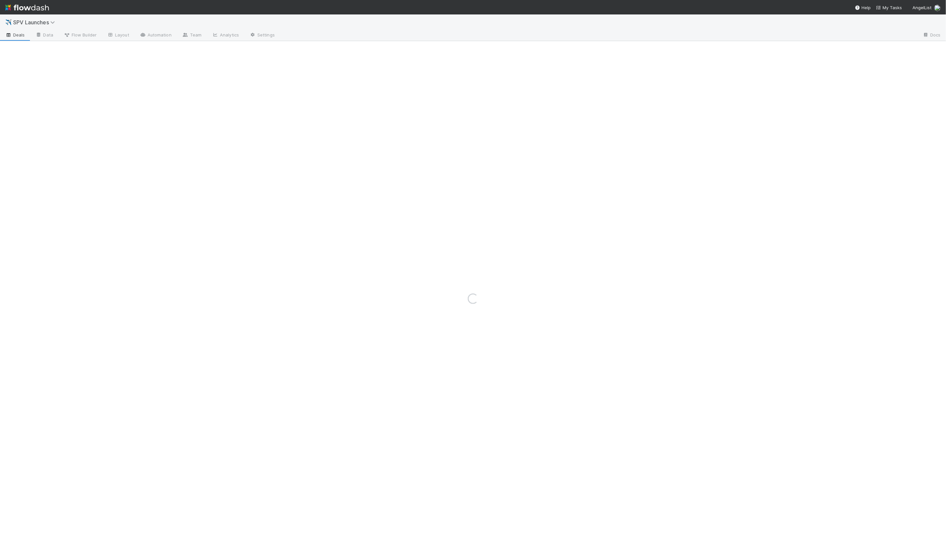 This screenshot has width=946, height=556. Describe the element at coordinates (27, 8) in the screenshot. I see `img: logo-inverted-e16ddd16eac7371096b0.svg` at that location.